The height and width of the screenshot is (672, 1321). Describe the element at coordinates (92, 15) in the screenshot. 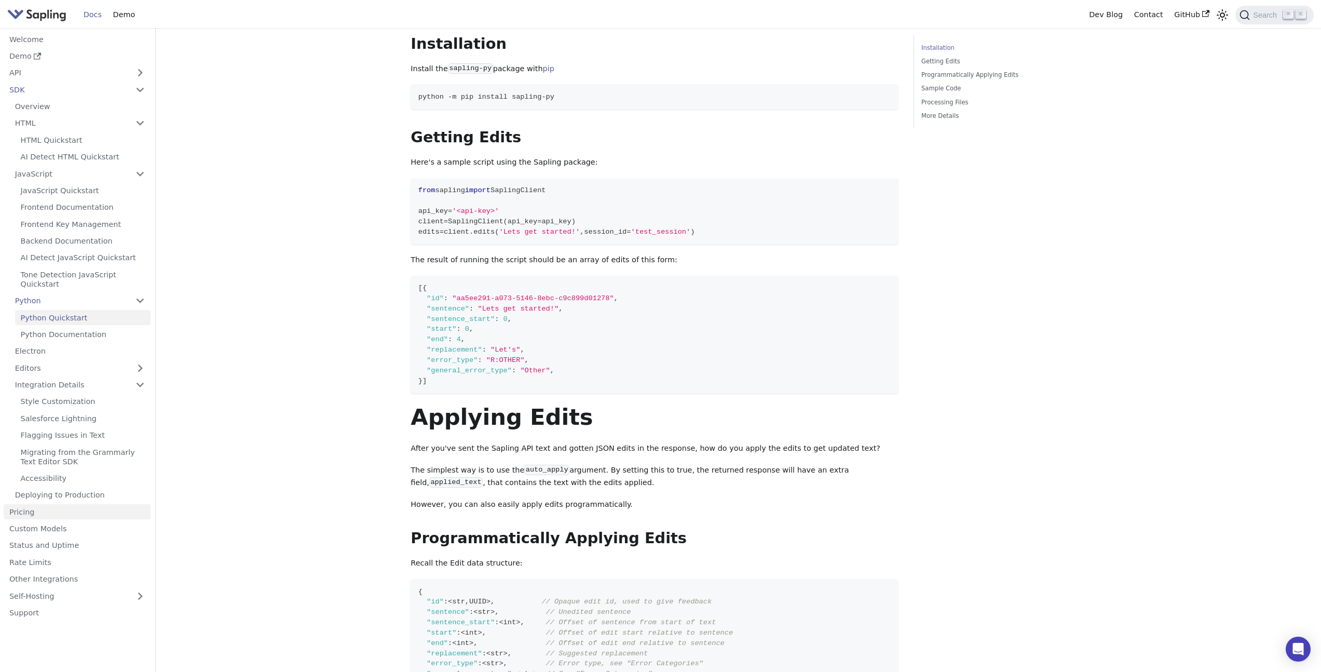

I see `a: Docs` at that location.